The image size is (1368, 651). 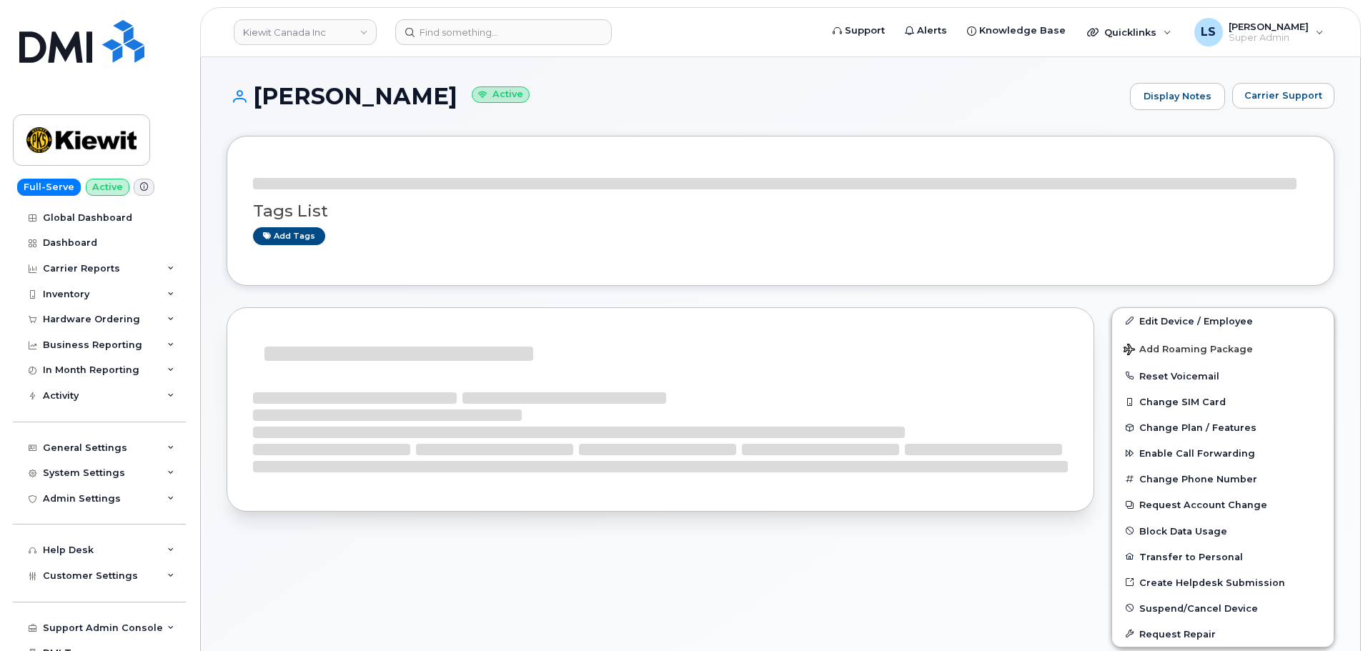 What do you see at coordinates (1223, 557) in the screenshot?
I see `button: Transfer to Personal` at bounding box center [1223, 557].